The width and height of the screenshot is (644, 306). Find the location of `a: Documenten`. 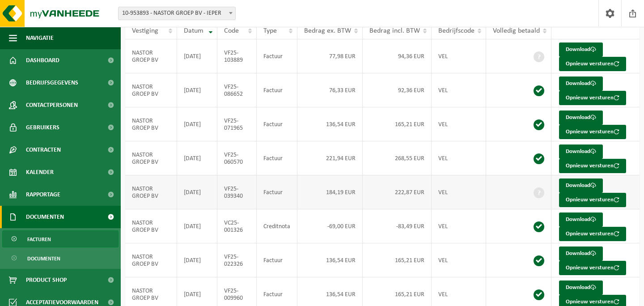

a: Documenten is located at coordinates (60, 258).